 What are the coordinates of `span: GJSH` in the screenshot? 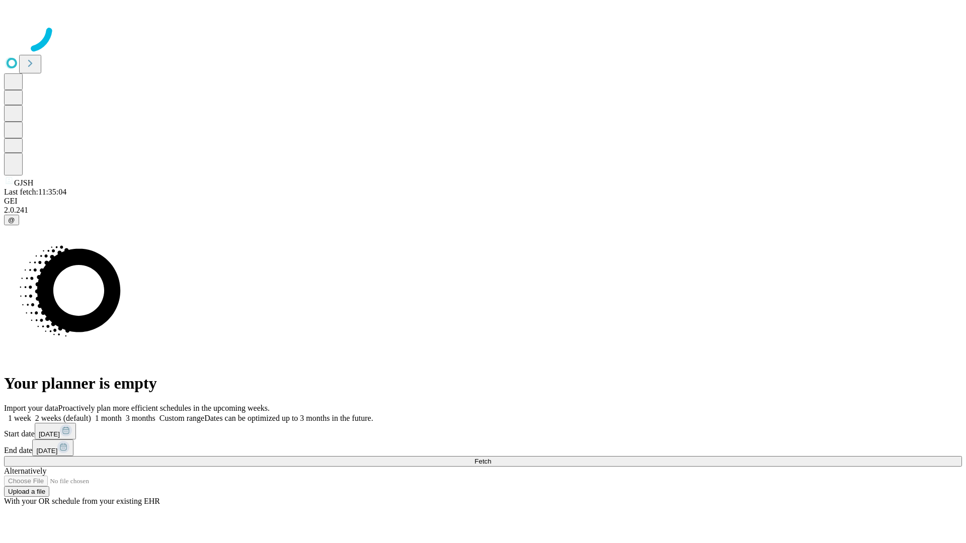 It's located at (24, 183).